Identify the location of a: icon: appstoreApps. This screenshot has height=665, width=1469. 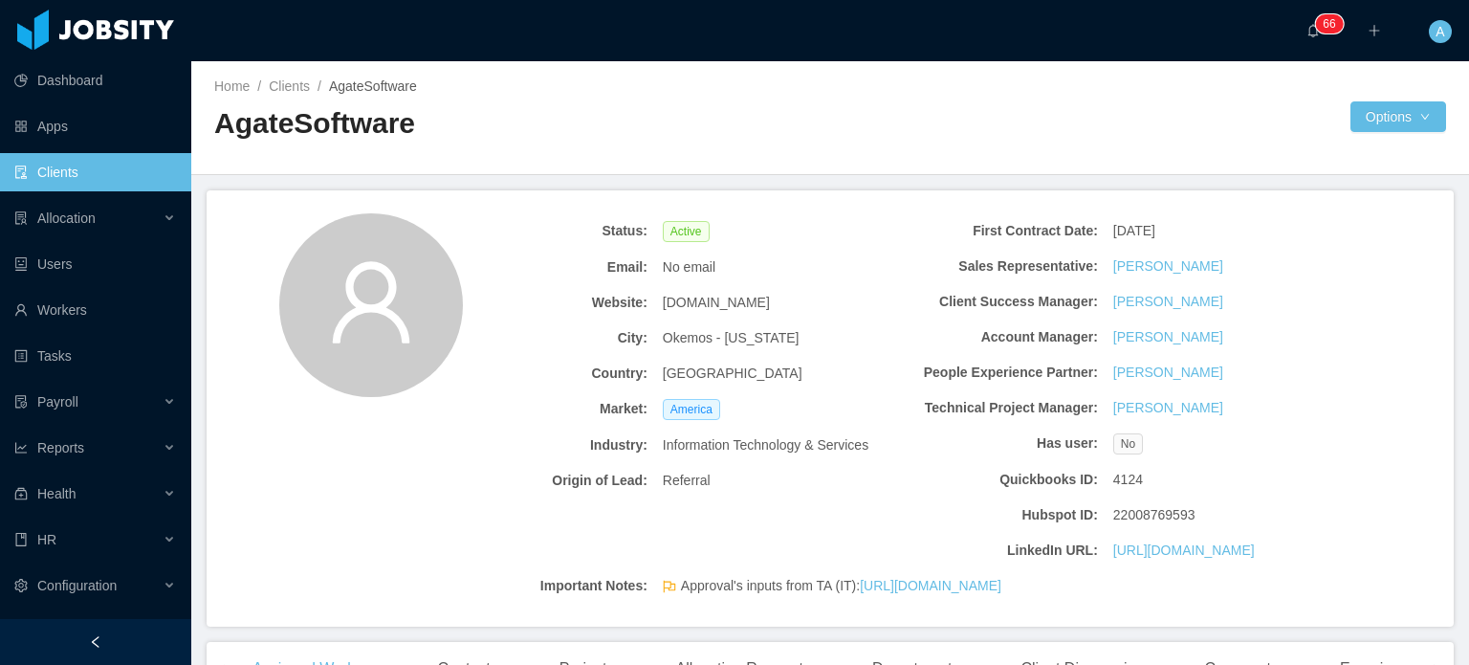
(95, 126).